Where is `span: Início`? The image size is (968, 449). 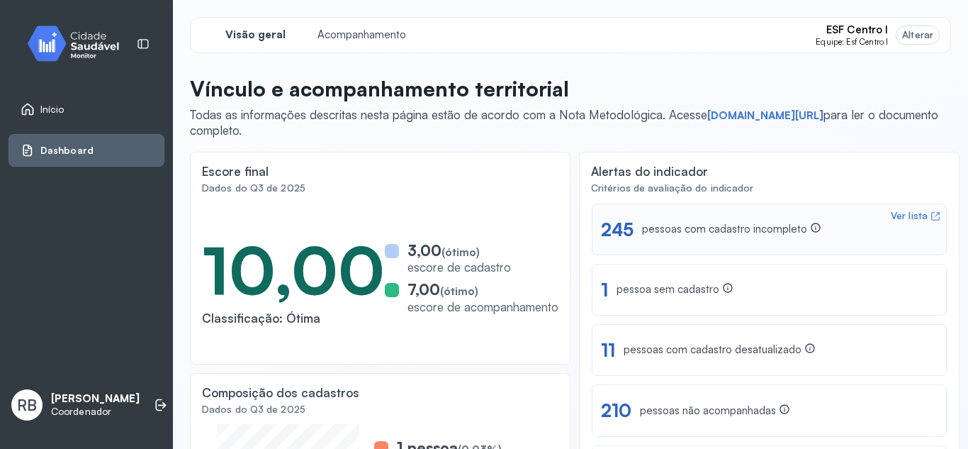
span: Início is located at coordinates (52, 109).